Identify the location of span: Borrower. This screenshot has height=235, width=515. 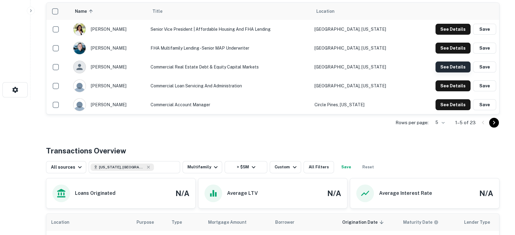
(284, 222).